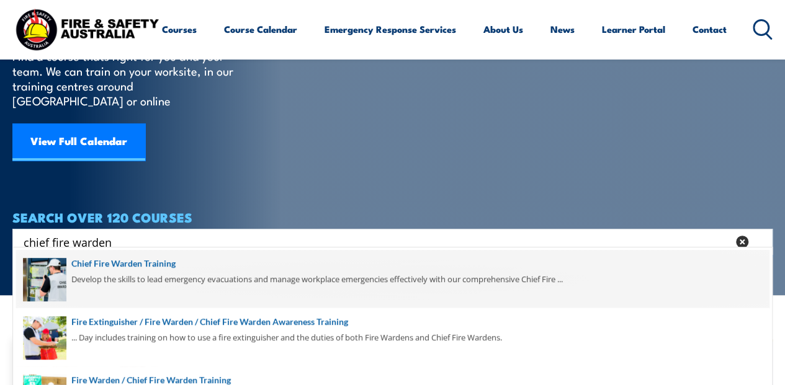  I want to click on a: Contact, so click(709, 29).